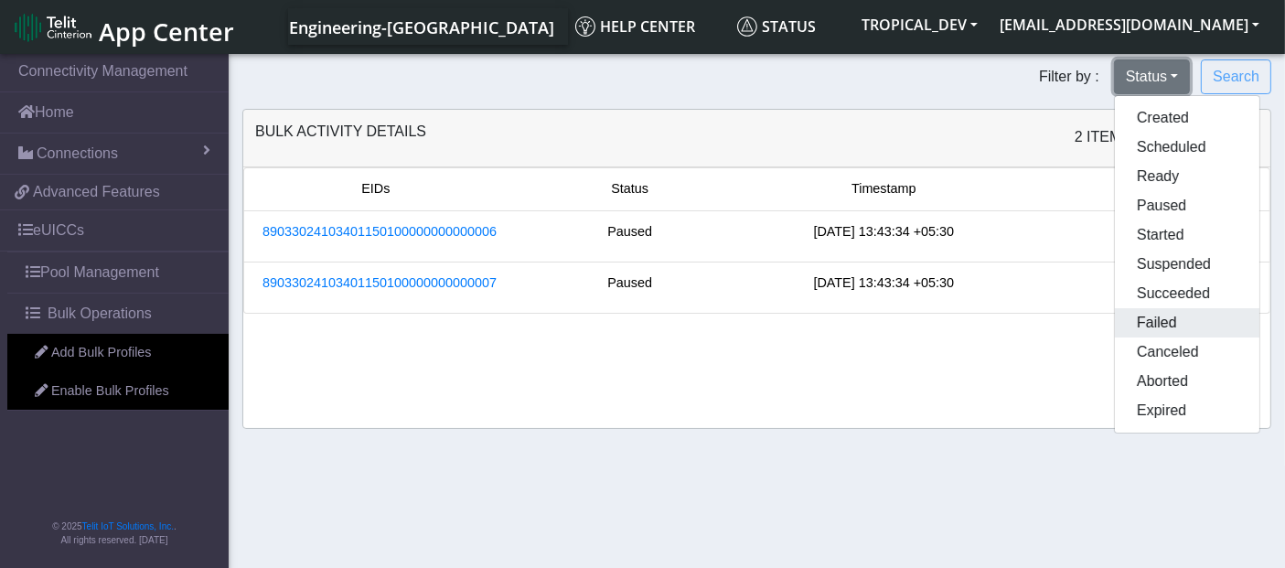 Image resolution: width=1285 pixels, height=568 pixels. What do you see at coordinates (96, 192) in the screenshot?
I see `span: Advanced Features` at bounding box center [96, 192].